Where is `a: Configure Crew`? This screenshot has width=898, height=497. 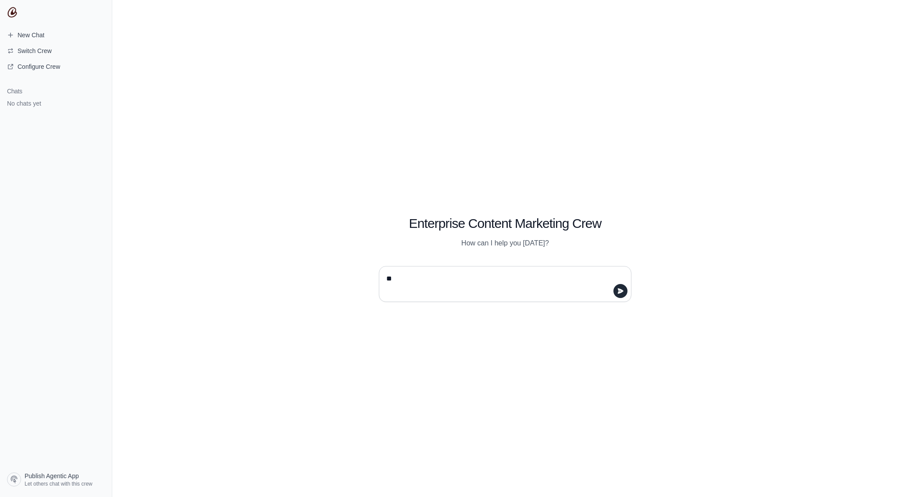
a: Configure Crew is located at coordinates (56, 67).